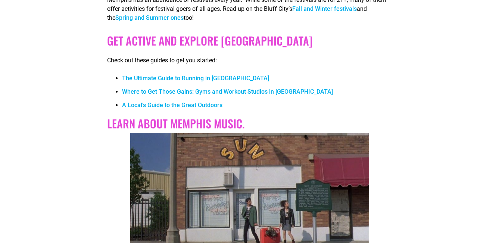 This screenshot has width=499, height=243. What do you see at coordinates (324, 9) in the screenshot?
I see `a: Fall and Winter festivals` at bounding box center [324, 9].